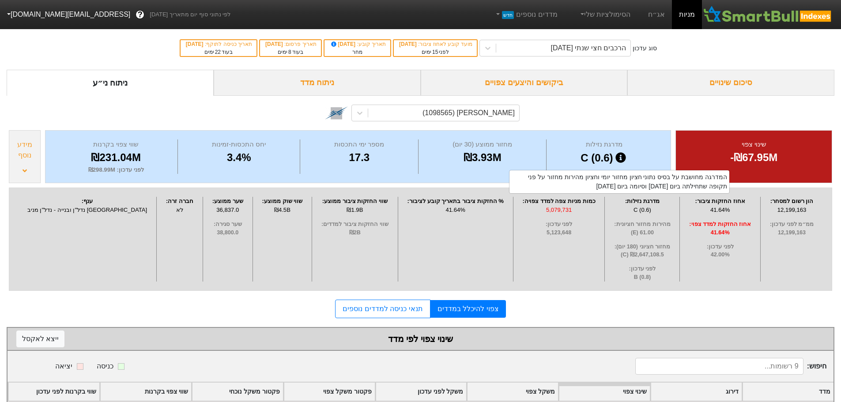 This screenshot has height=402, width=841. I want to click on div: -₪67.95M, so click(753, 158).